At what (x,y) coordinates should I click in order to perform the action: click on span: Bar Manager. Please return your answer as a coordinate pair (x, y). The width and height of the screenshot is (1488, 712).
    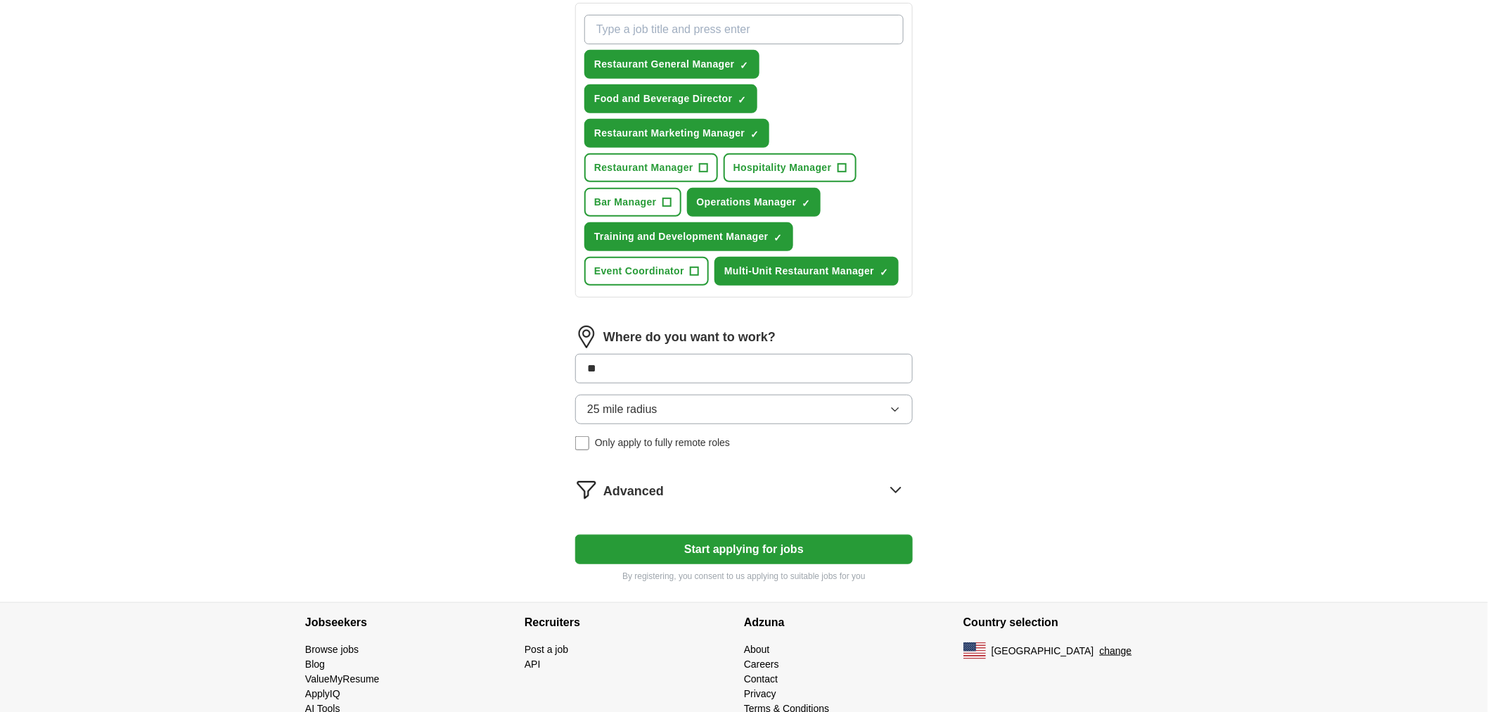
    Looking at the image, I should click on (625, 202).